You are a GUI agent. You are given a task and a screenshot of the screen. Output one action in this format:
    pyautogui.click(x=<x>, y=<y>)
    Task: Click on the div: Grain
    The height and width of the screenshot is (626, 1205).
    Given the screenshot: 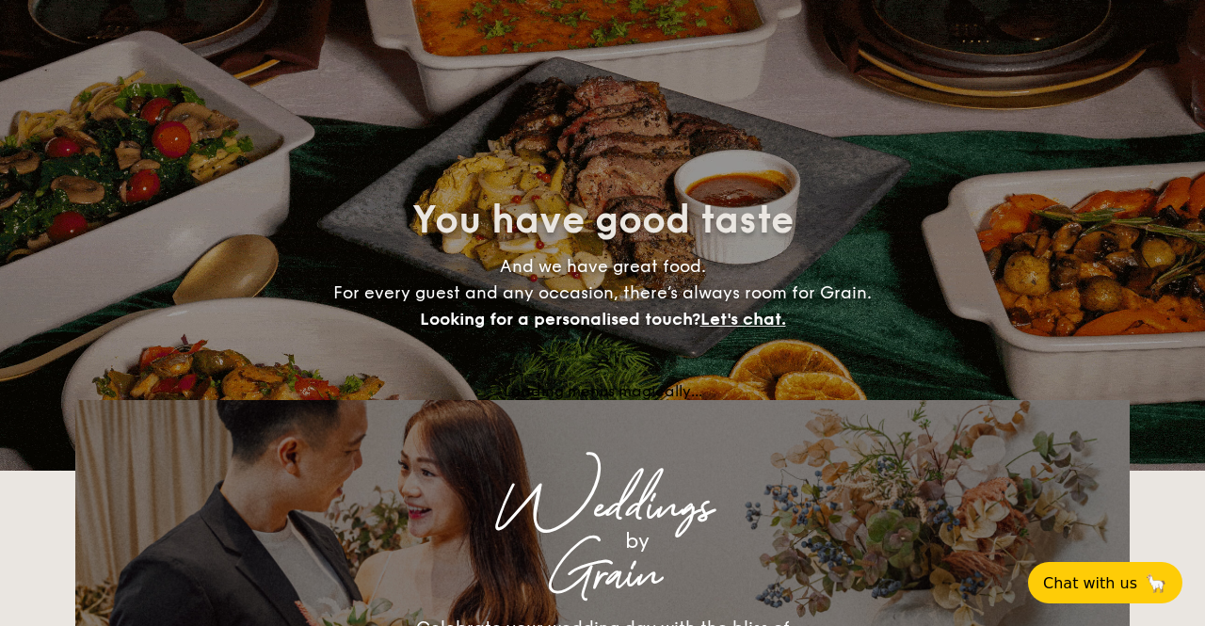 What is the action you would take?
    pyautogui.click(x=603, y=575)
    